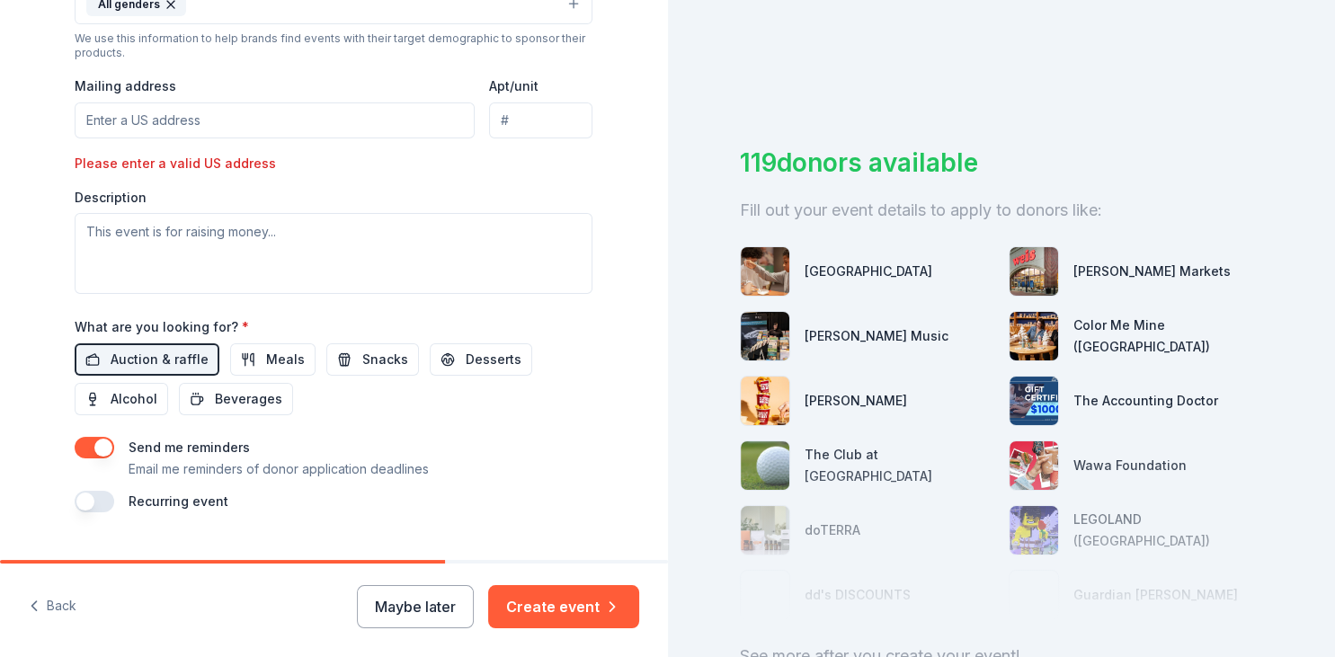  Describe the element at coordinates (1034, 271) in the screenshot. I see `img: photo for Weis Markets` at that location.